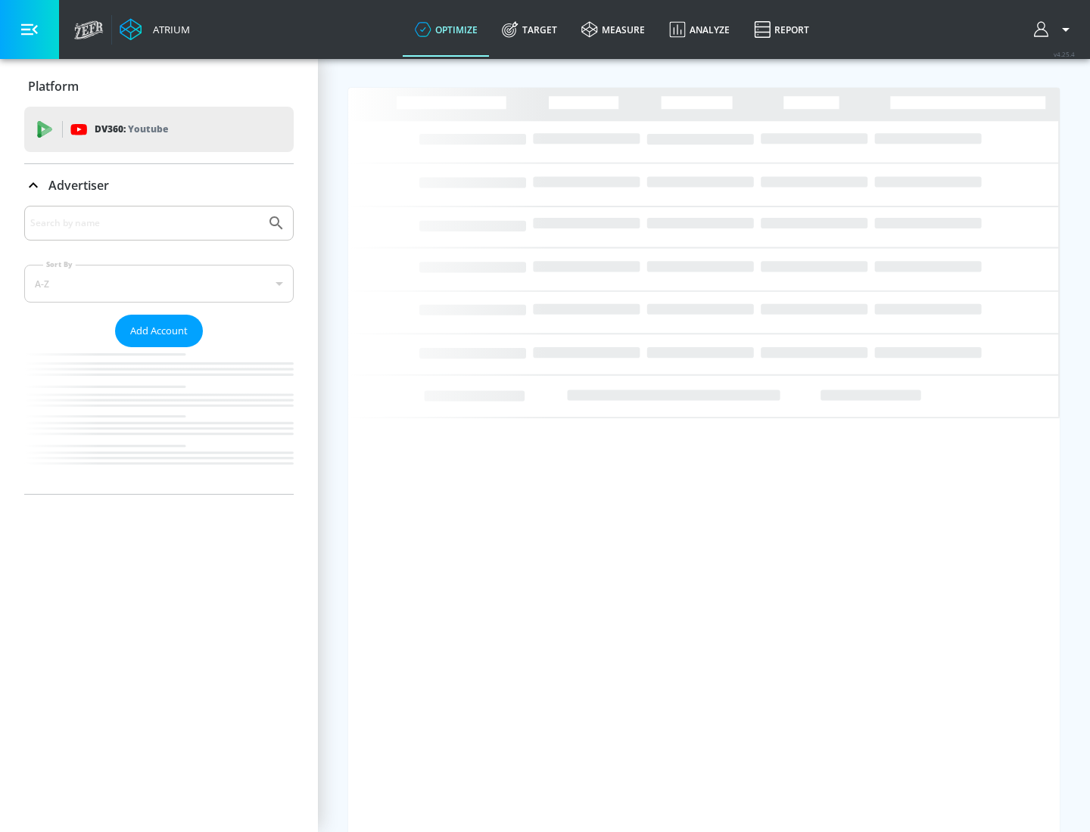 The width and height of the screenshot is (1090, 832). Describe the element at coordinates (159, 129) in the screenshot. I see `div: DV360: Youtube` at that location.